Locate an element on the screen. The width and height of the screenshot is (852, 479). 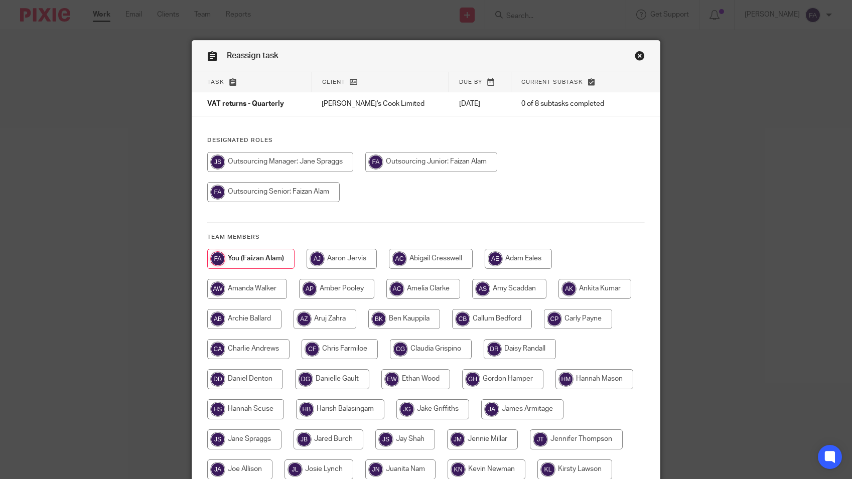
h4: Designated Roles is located at coordinates (426, 141).